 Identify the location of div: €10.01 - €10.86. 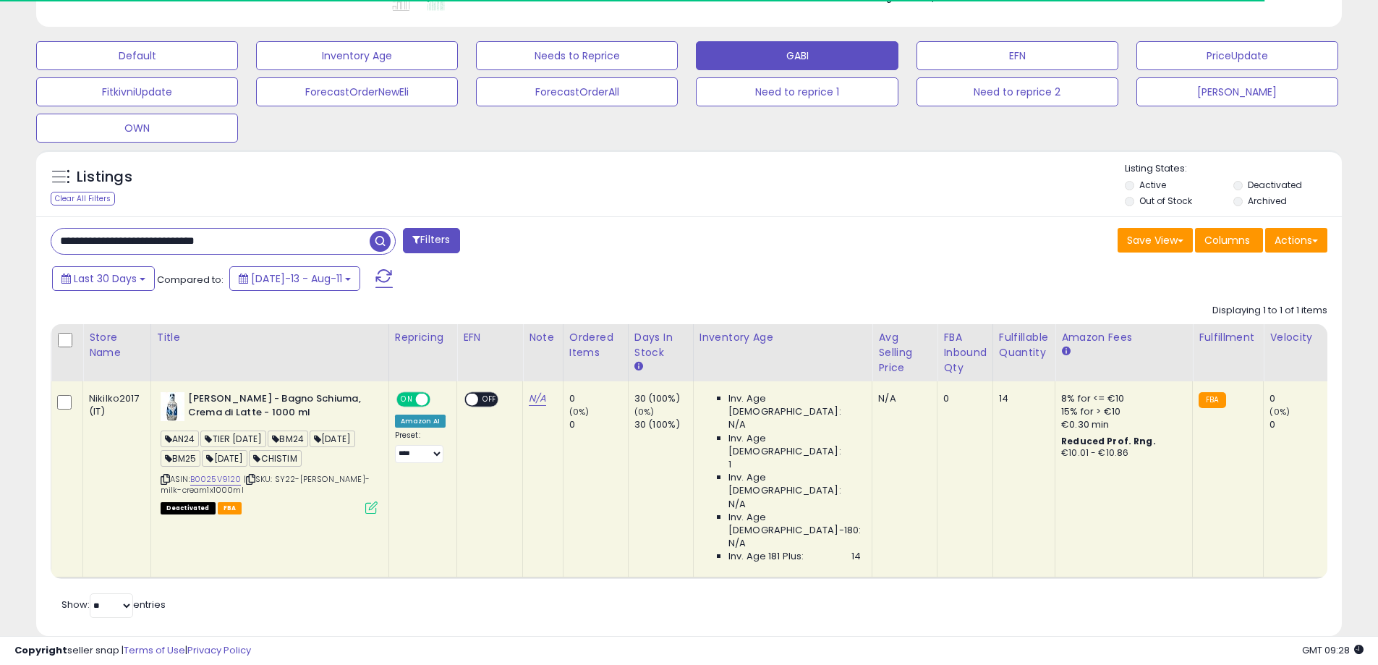
(1122, 453).